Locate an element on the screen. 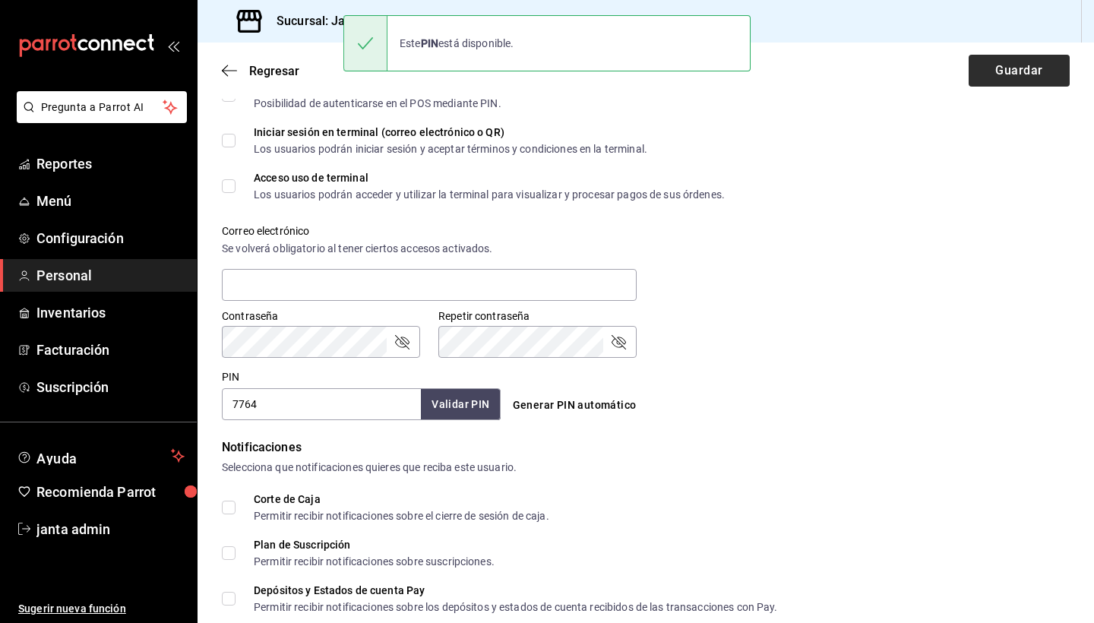  span: Configuración is located at coordinates (110, 238).